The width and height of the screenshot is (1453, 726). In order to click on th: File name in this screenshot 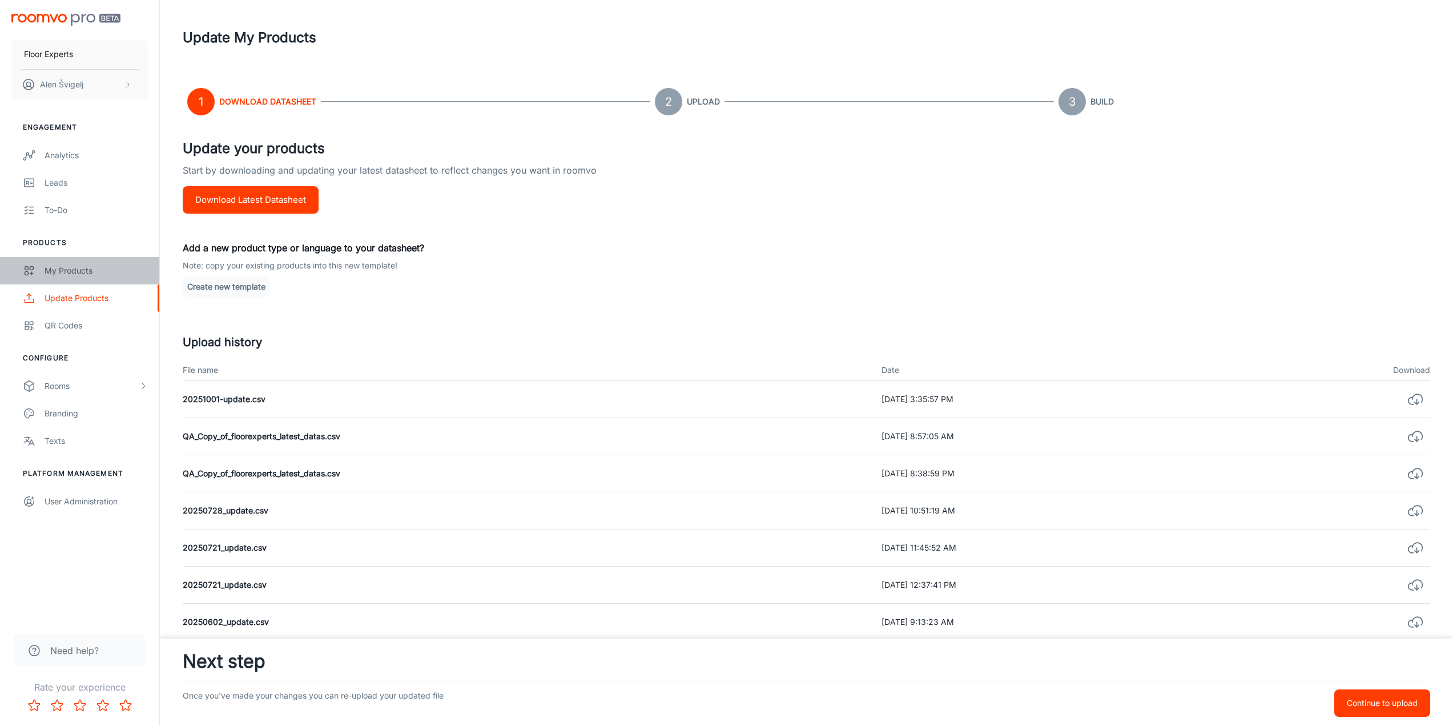, I will do `click(528, 370)`.